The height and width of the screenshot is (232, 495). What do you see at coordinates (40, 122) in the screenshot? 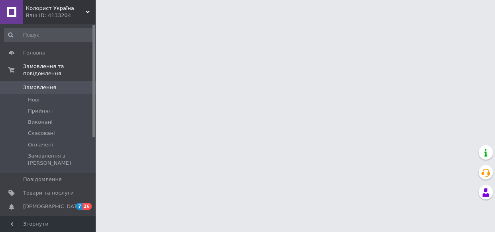
I see `span: Виконані` at bounding box center [40, 122].